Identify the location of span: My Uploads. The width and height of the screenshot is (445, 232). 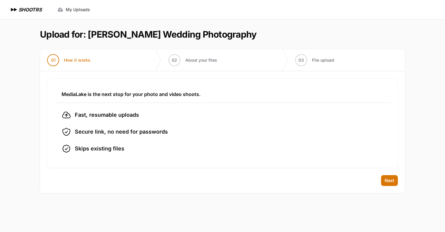
(78, 10).